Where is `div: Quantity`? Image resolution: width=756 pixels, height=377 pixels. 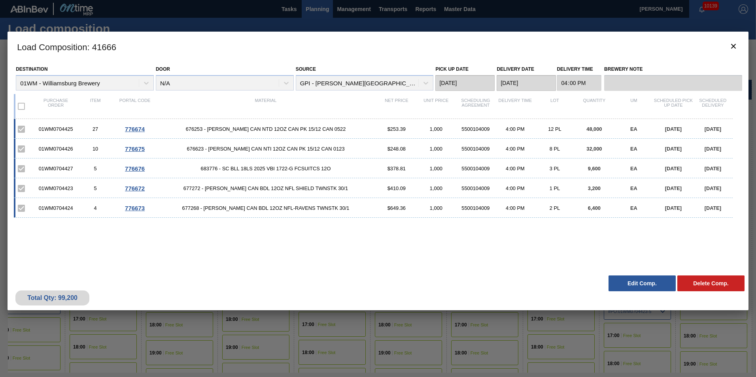 div: Quantity is located at coordinates (594, 106).